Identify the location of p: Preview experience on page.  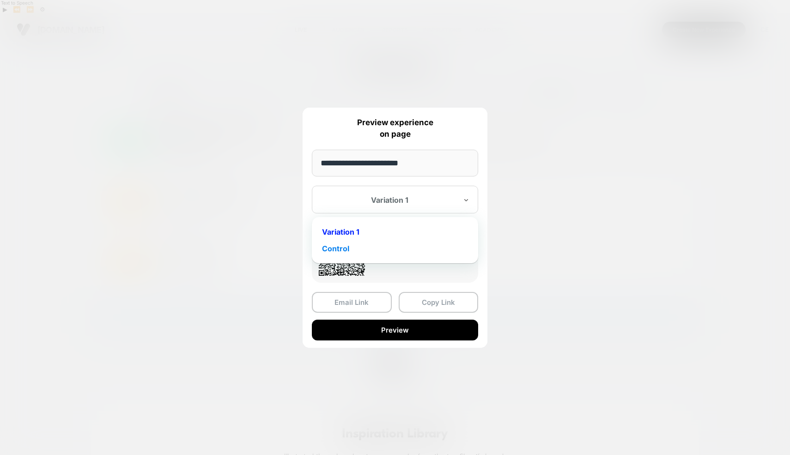
(395, 128).